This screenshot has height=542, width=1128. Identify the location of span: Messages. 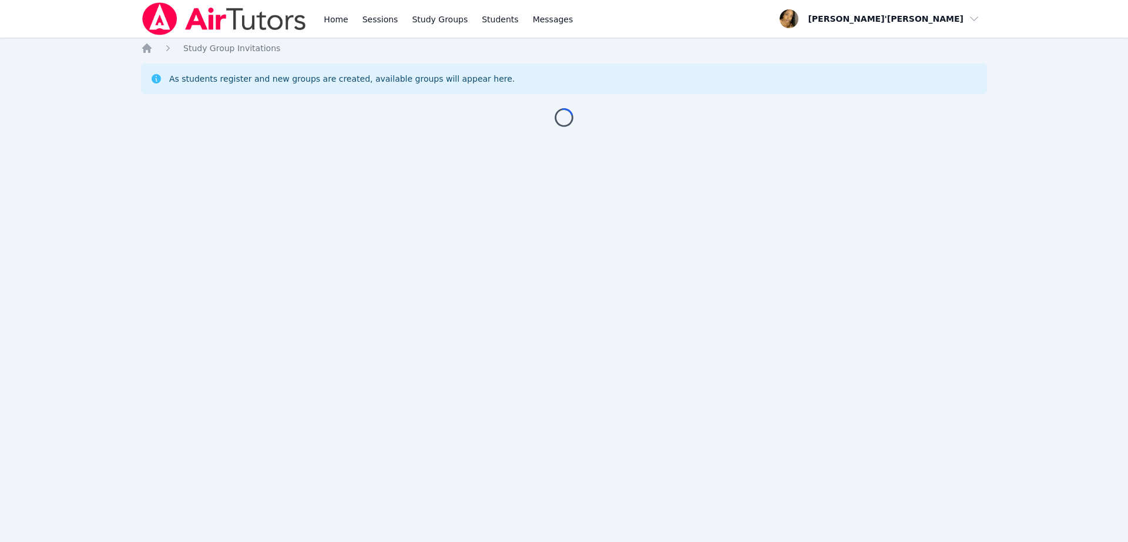
(553, 19).